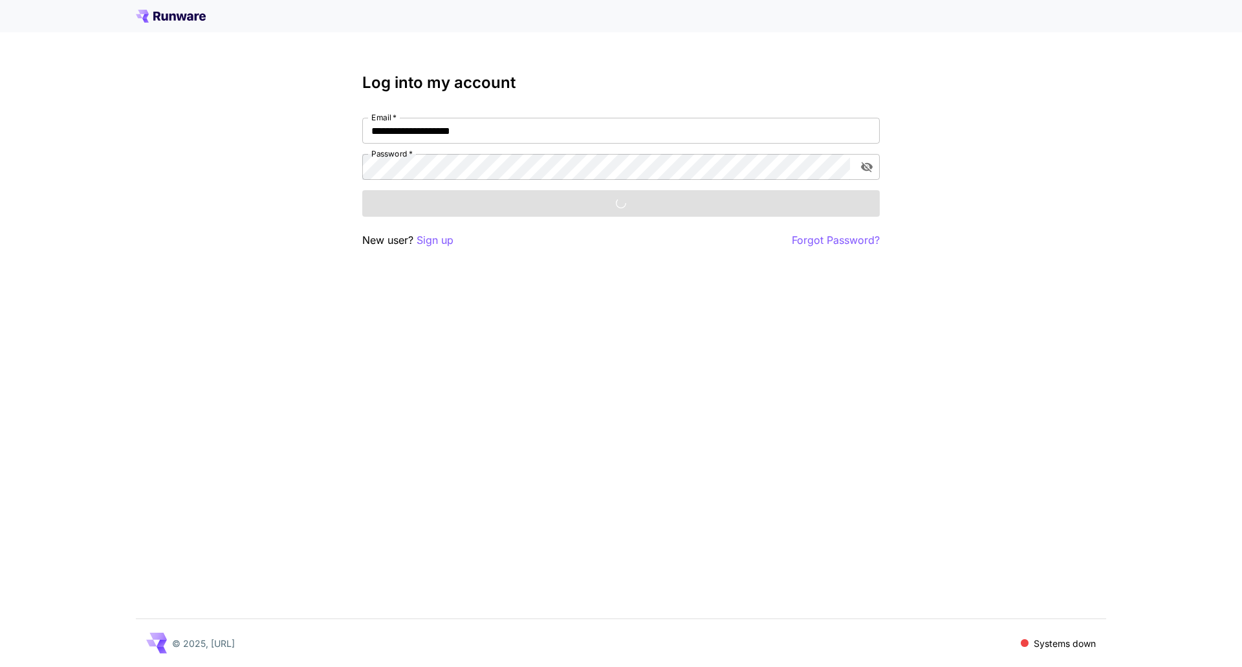  What do you see at coordinates (1065, 643) in the screenshot?
I see `p: Systems down` at bounding box center [1065, 643].